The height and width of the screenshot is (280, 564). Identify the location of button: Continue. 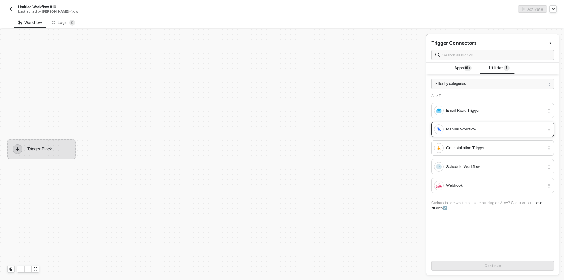
(493, 266).